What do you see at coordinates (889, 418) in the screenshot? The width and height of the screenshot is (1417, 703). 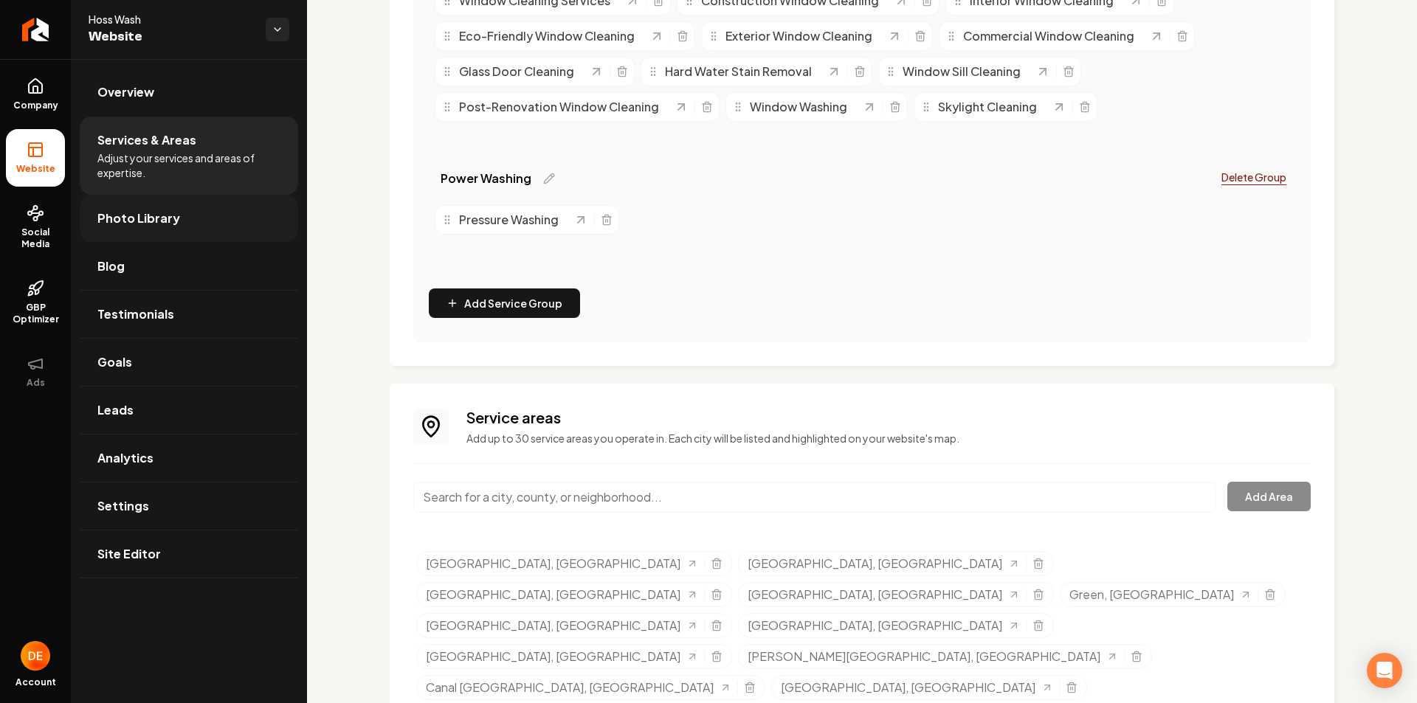 I see `h3: Service areas` at bounding box center [889, 418].